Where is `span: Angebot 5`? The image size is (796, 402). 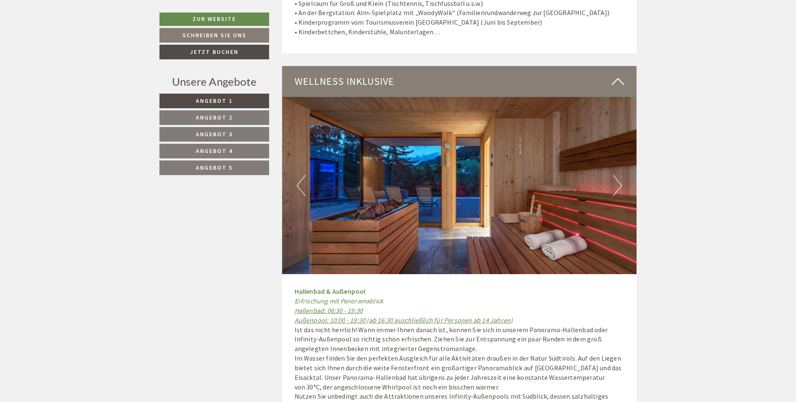
span: Angebot 5 is located at coordinates (214, 168).